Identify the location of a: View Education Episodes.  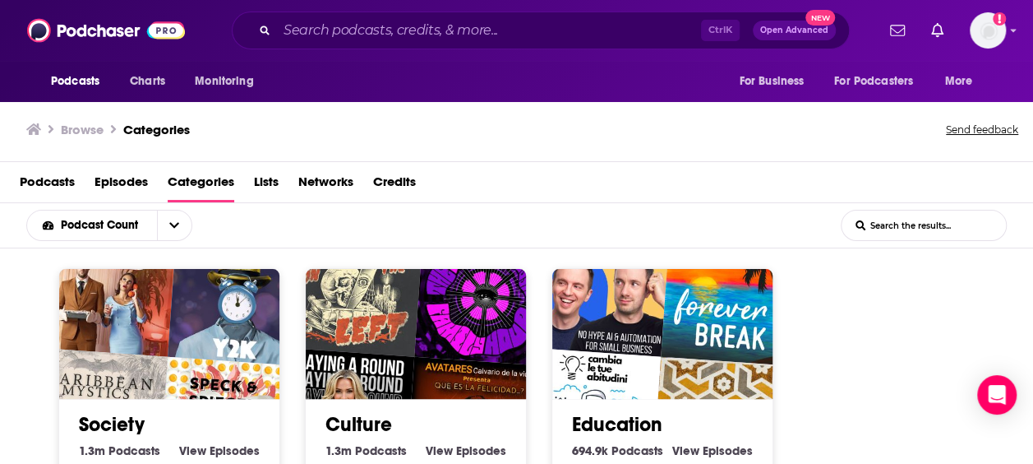
(713, 450).